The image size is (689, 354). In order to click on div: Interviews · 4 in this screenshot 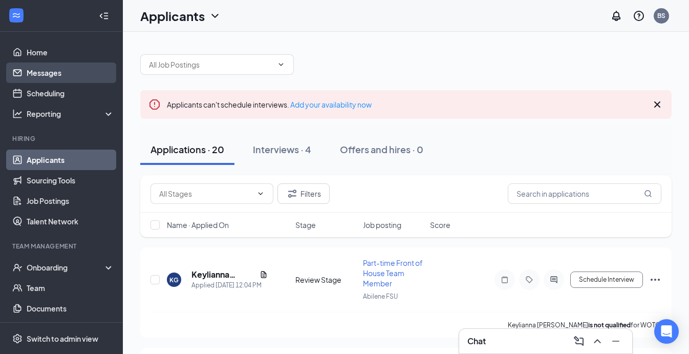, I will do `click(282, 149)`.